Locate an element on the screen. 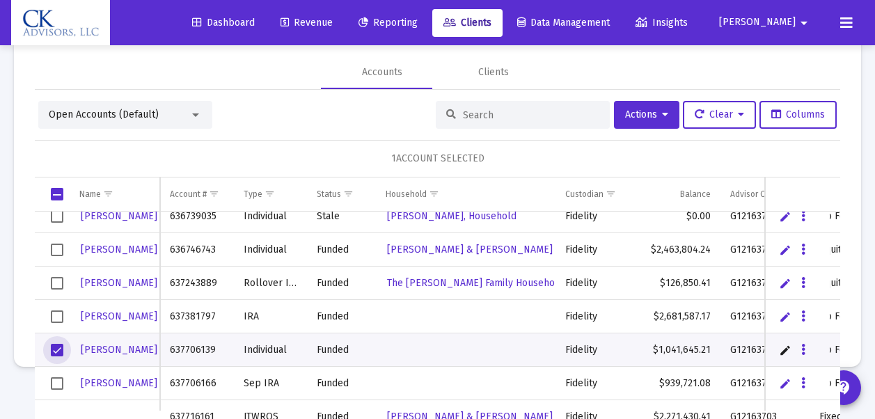 The height and width of the screenshot is (419, 875). div: Household is located at coordinates (406, 194).